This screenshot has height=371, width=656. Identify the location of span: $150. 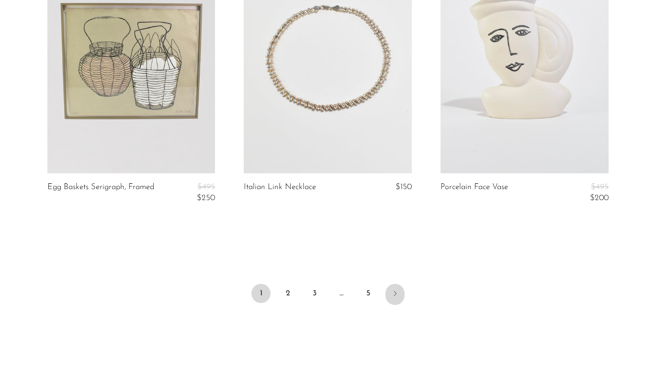
(404, 187).